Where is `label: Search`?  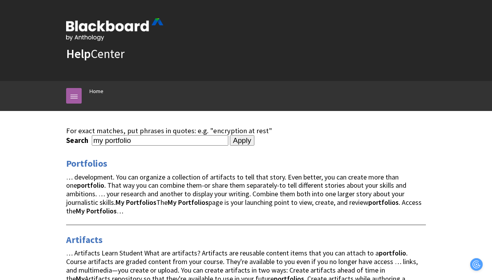
label: Search is located at coordinates (78, 140).